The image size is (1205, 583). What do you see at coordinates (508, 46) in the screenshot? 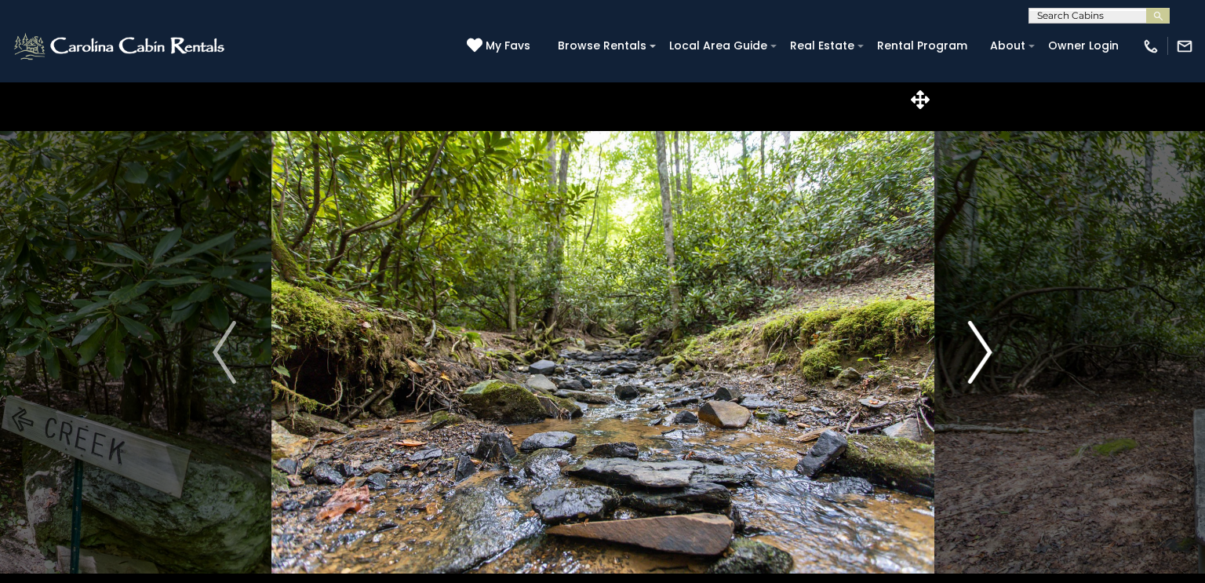
I see `span: My Favs` at bounding box center [508, 46].